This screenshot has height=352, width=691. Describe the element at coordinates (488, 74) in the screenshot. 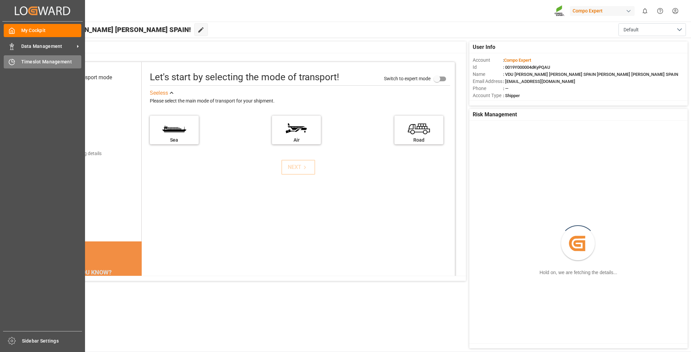

I see `span: Name` at that location.